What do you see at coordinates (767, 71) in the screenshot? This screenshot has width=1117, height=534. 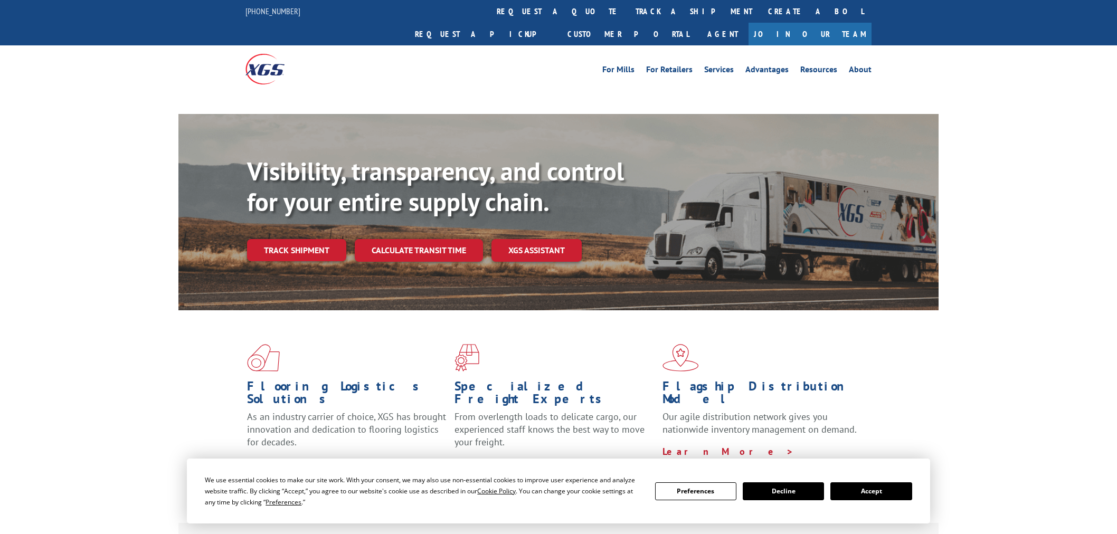 I see `a: Advantages` at bounding box center [767, 71].